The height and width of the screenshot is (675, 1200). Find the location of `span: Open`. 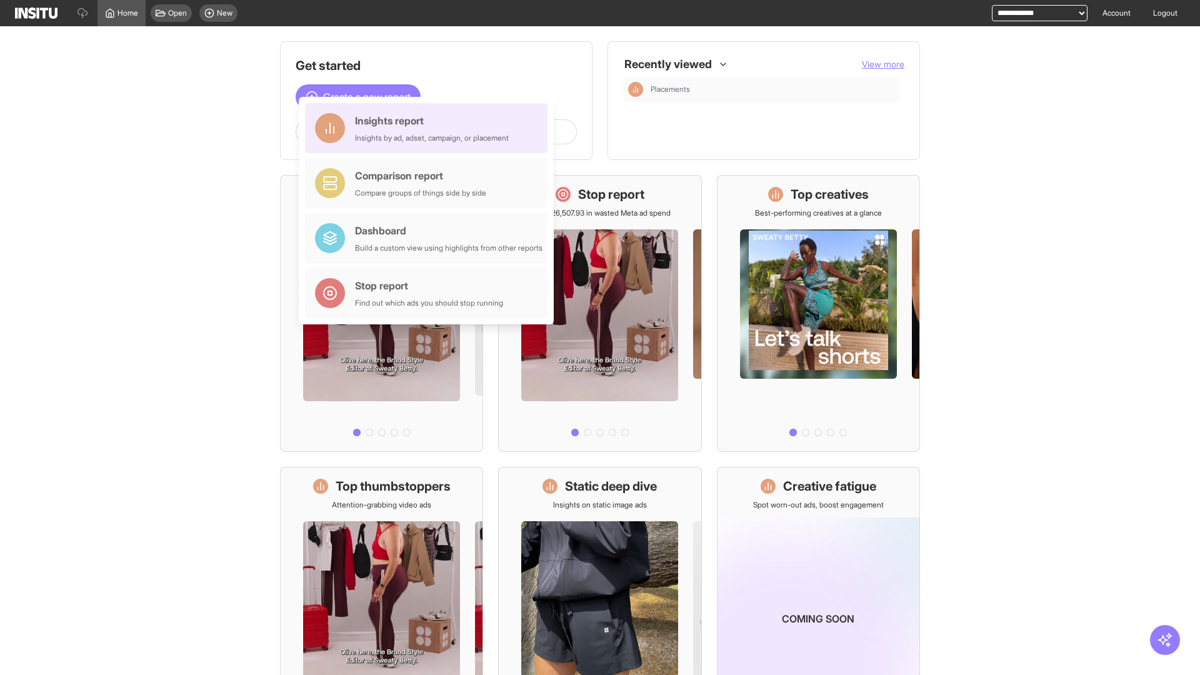

span: Open is located at coordinates (178, 13).